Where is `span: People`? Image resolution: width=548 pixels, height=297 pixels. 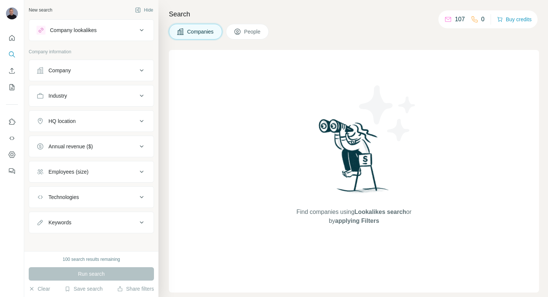 span: People is located at coordinates (253, 32).